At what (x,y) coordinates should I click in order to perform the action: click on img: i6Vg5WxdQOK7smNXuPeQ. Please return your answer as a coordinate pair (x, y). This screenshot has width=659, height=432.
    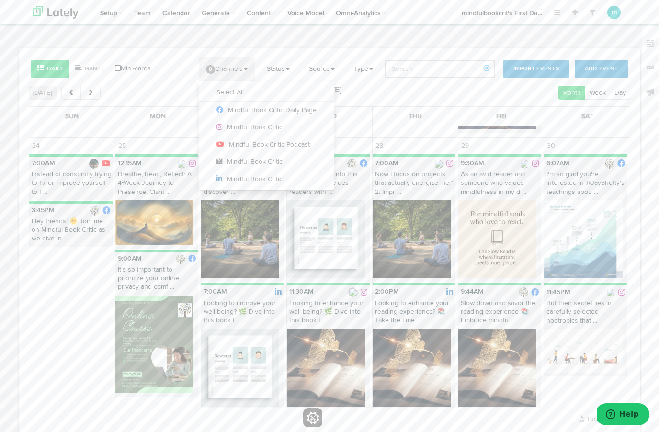
    Looking at the image, I should click on (497, 239).